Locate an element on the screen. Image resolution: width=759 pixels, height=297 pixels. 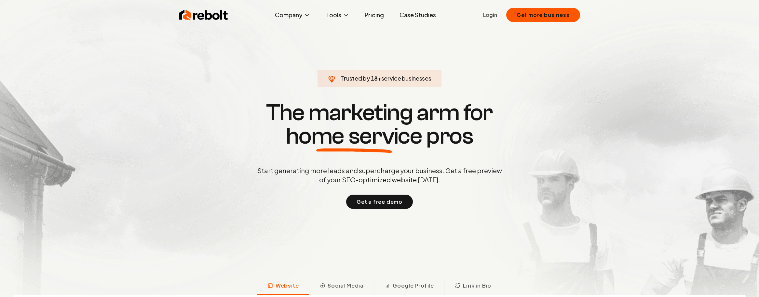
span: 18 is located at coordinates (374, 78).